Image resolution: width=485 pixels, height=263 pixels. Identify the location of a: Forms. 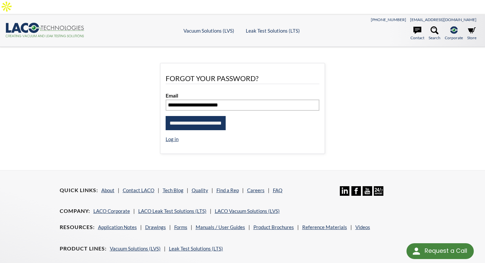
(181, 227).